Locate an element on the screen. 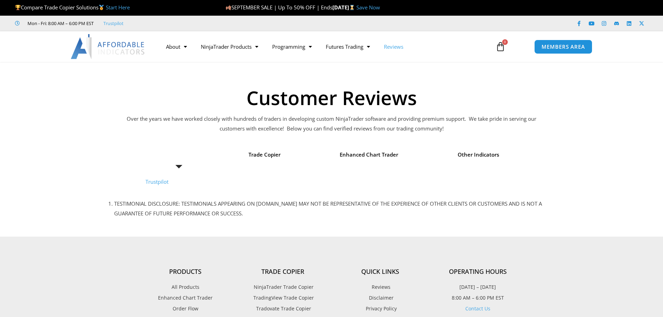 This screenshot has width=663, height=317. span: Mon - Fri: 8:00 AM – 6:00 PM EST is located at coordinates (59, 23).